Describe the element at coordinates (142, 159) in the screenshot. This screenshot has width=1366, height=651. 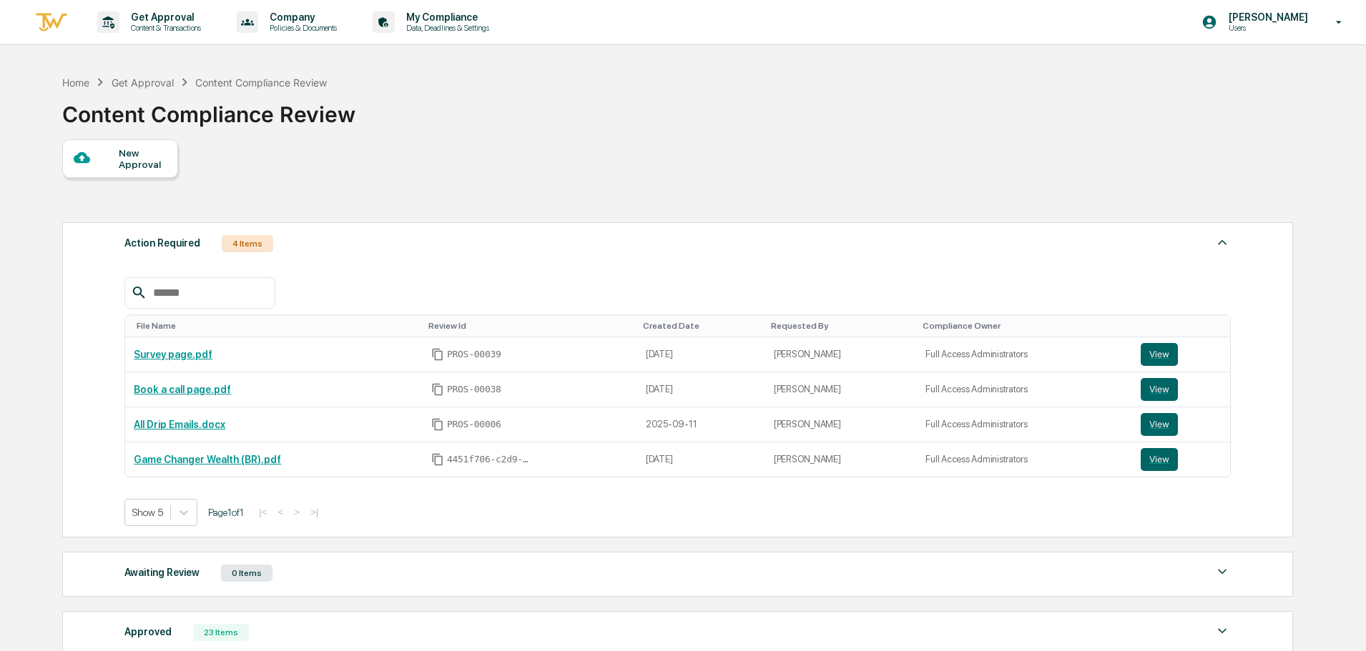
I see `div: New Approval` at that location.